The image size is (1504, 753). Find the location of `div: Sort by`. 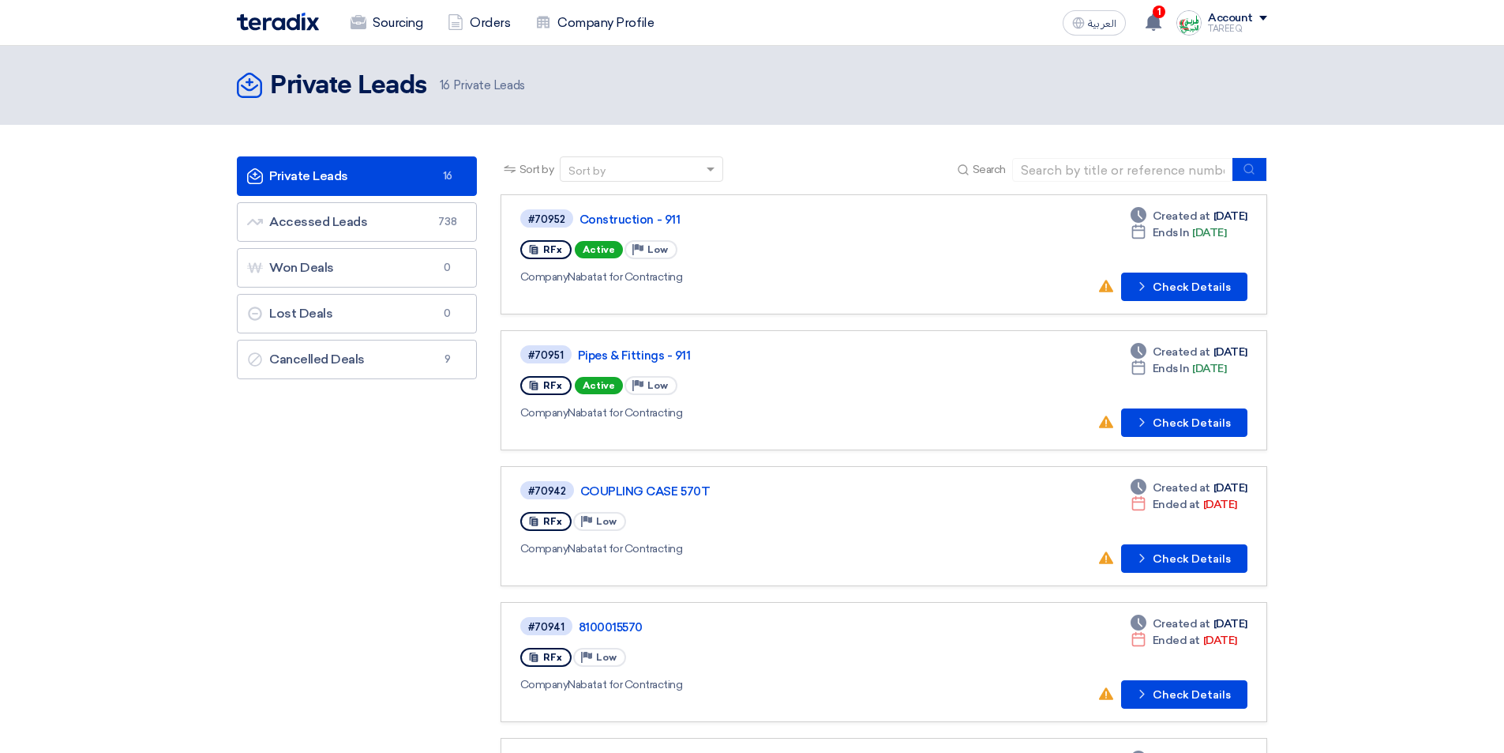

div: Sort by is located at coordinates (587, 171).